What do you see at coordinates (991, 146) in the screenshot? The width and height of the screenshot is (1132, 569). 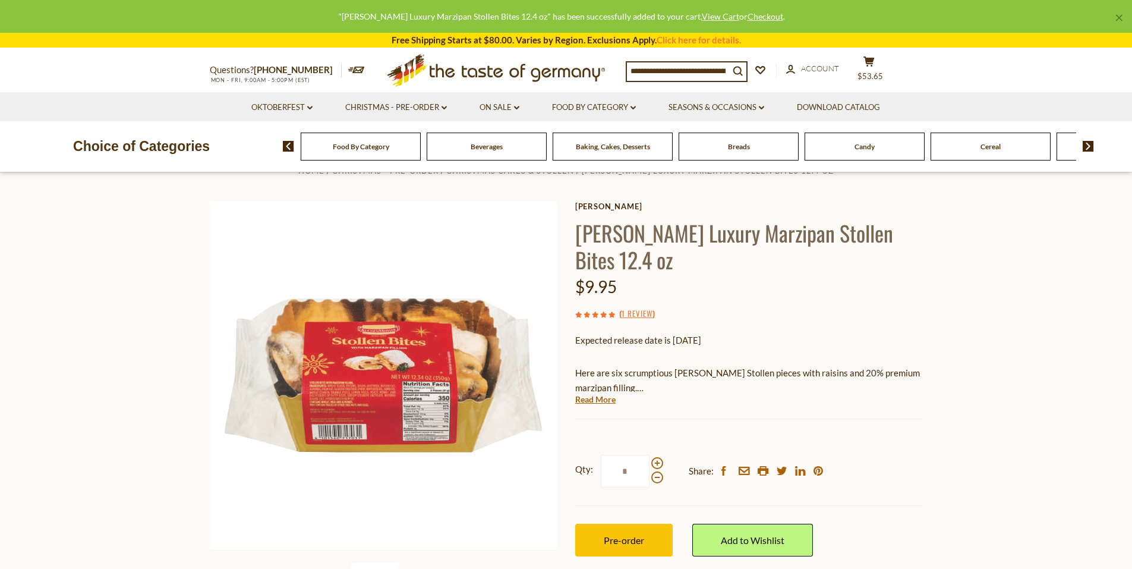 I see `span: Cereal` at bounding box center [991, 146].